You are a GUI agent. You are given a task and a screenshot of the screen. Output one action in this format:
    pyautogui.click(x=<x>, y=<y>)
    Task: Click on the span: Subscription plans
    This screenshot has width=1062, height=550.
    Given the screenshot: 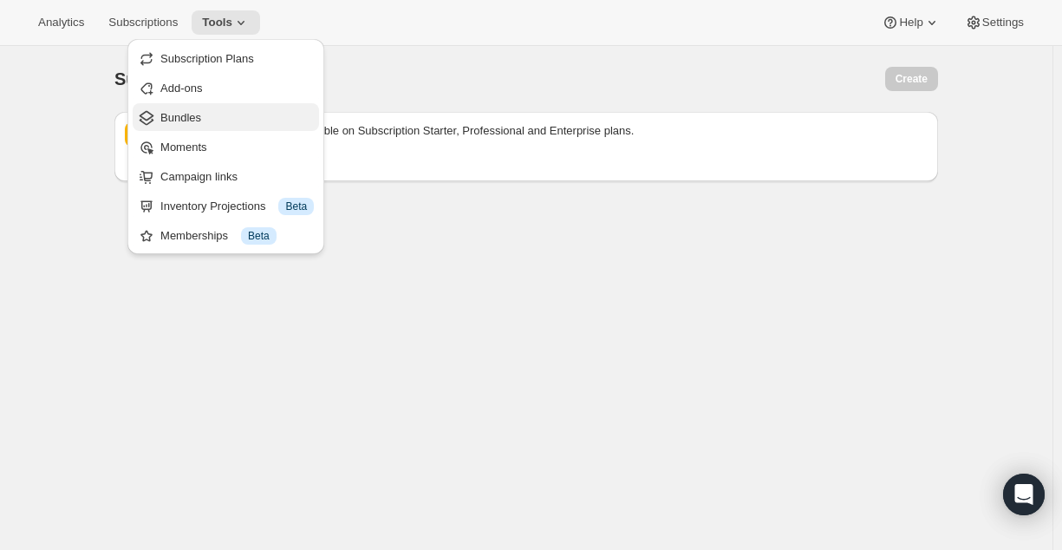 What is the action you would take?
    pyautogui.click(x=191, y=79)
    